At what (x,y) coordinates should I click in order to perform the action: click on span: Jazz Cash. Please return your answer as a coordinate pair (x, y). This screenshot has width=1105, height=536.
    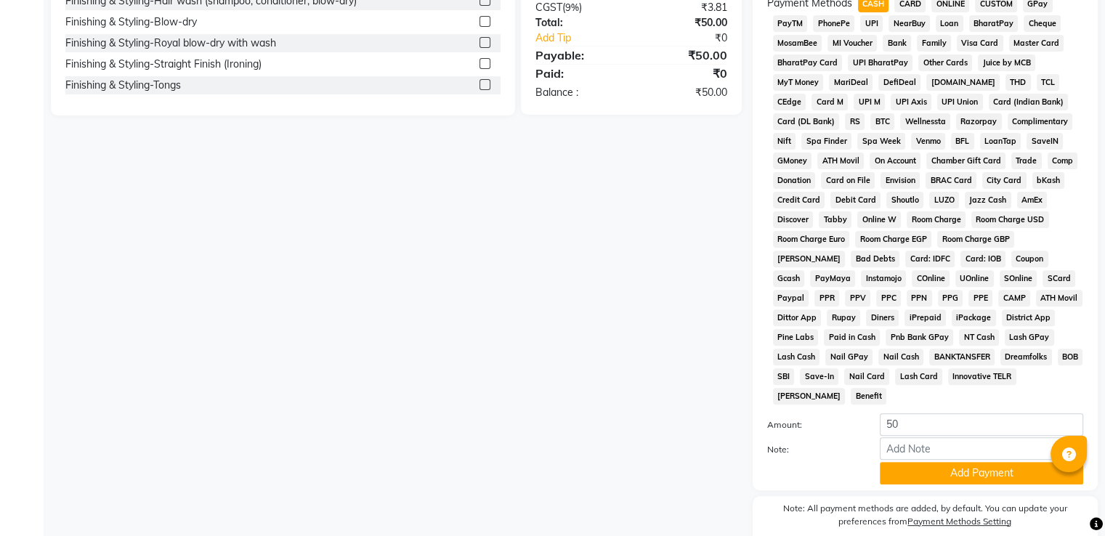
    Looking at the image, I should click on (988, 200).